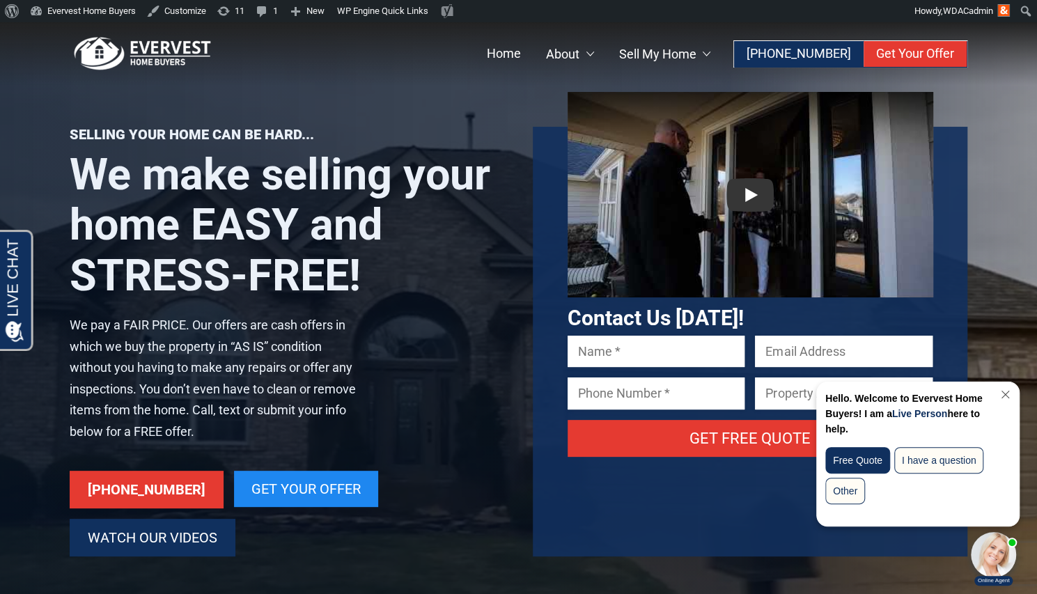 Image resolution: width=1037 pixels, height=594 pixels. I want to click on input: Name *, so click(656, 351).